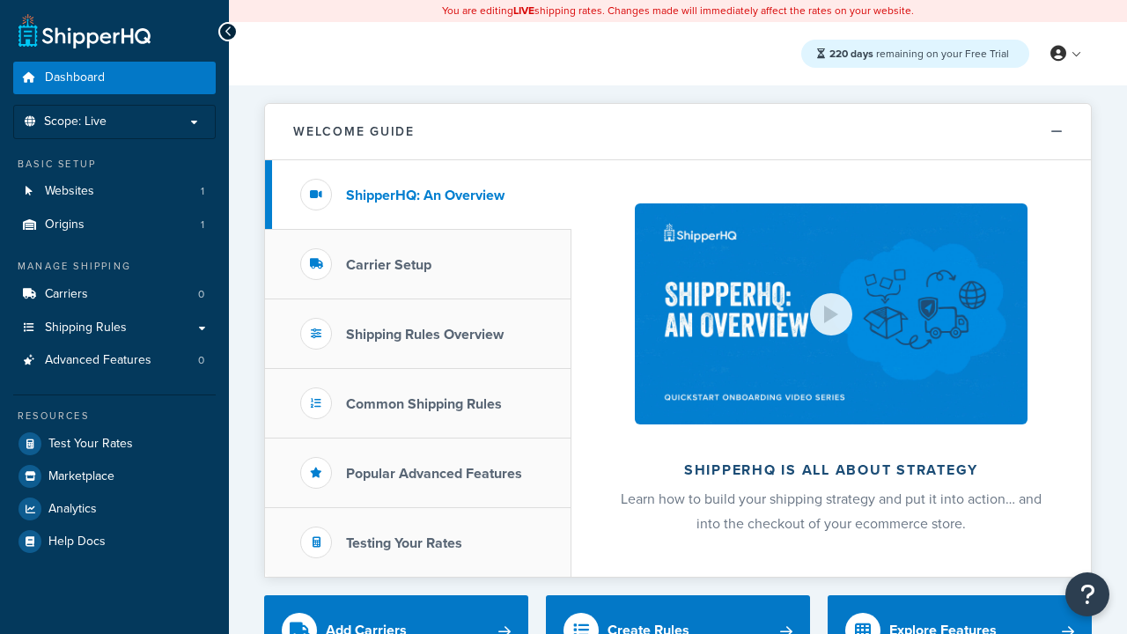  I want to click on h2: Welcome Guide, so click(354, 131).